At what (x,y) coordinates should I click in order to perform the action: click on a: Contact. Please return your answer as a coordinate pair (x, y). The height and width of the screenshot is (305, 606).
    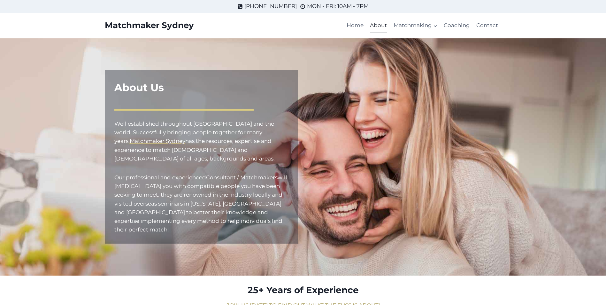
    Looking at the image, I should click on (487, 26).